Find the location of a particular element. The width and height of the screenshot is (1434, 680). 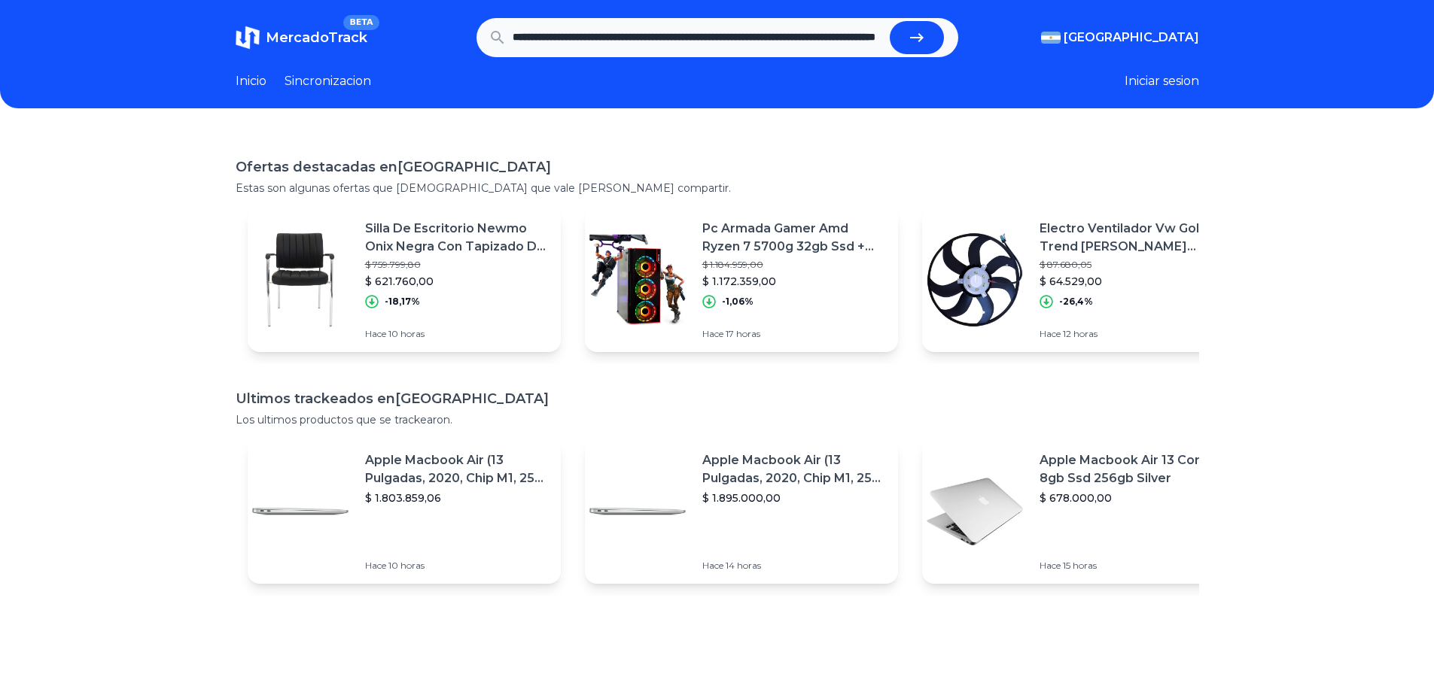

p: $ 1.172.359,00 is located at coordinates (794, 281).